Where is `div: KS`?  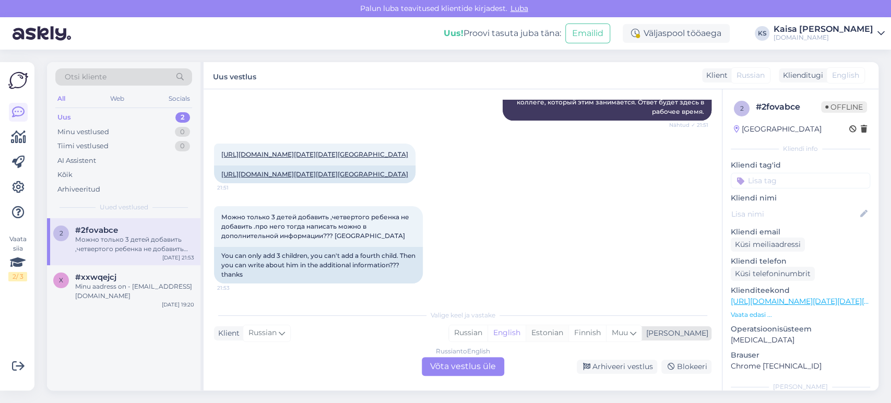
div: KS is located at coordinates (762, 33).